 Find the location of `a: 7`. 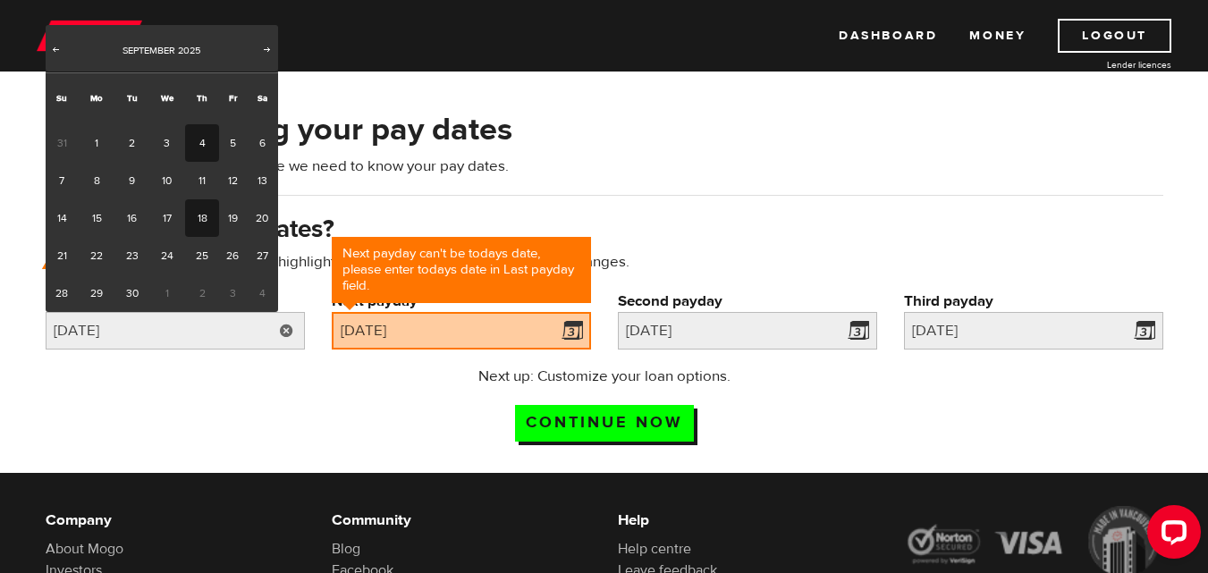

a: 7 is located at coordinates (62, 181).